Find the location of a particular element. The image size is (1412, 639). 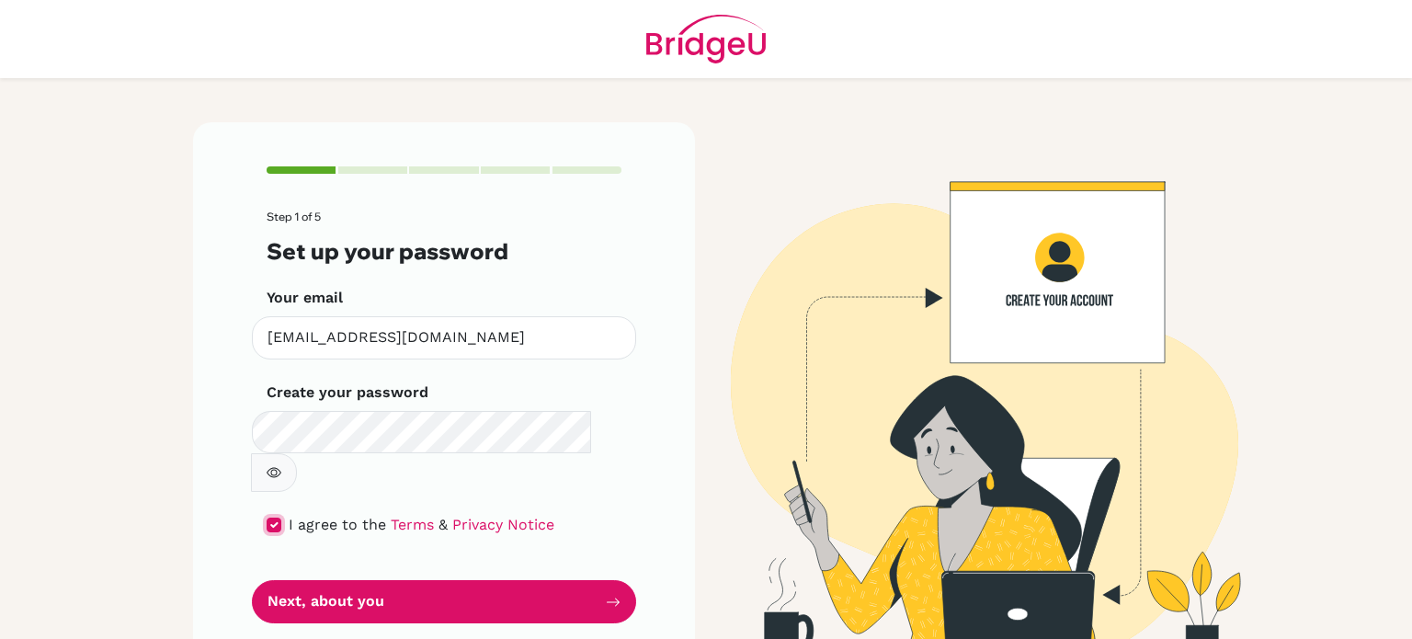

a: Terms is located at coordinates (412, 524).